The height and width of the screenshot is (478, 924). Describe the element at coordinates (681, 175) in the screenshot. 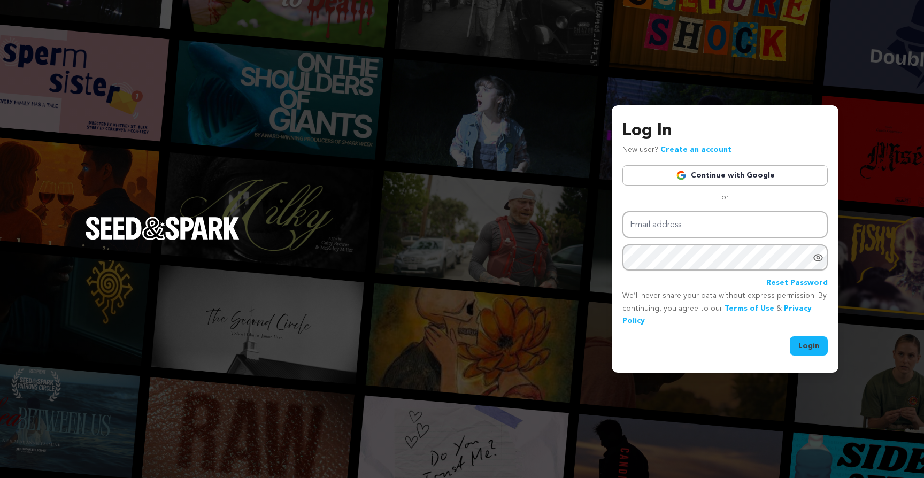

I see `img: Google logo` at that location.